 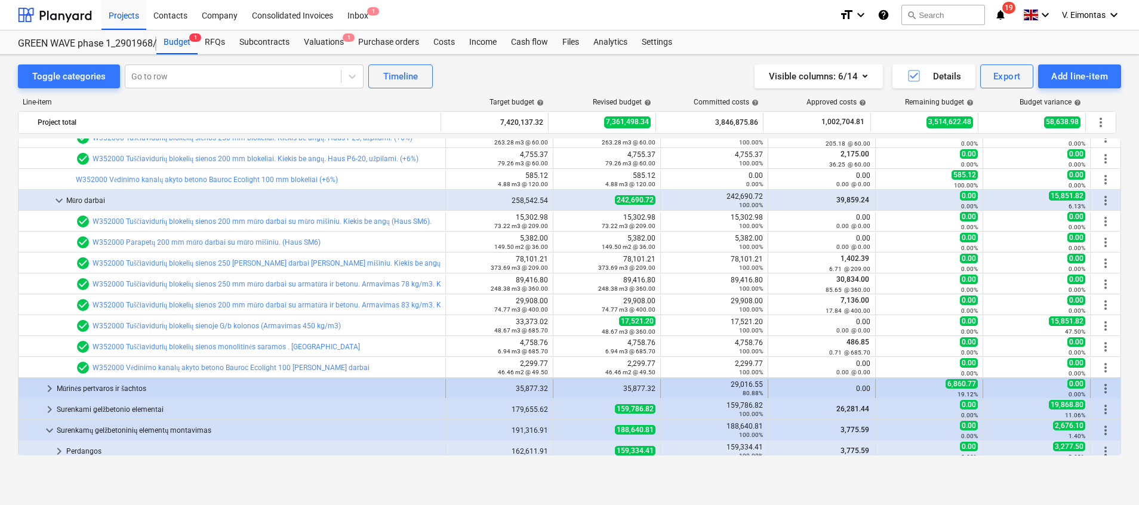 What do you see at coordinates (1069, 446) in the screenshot?
I see `span: 3,277.50` at bounding box center [1069, 446].